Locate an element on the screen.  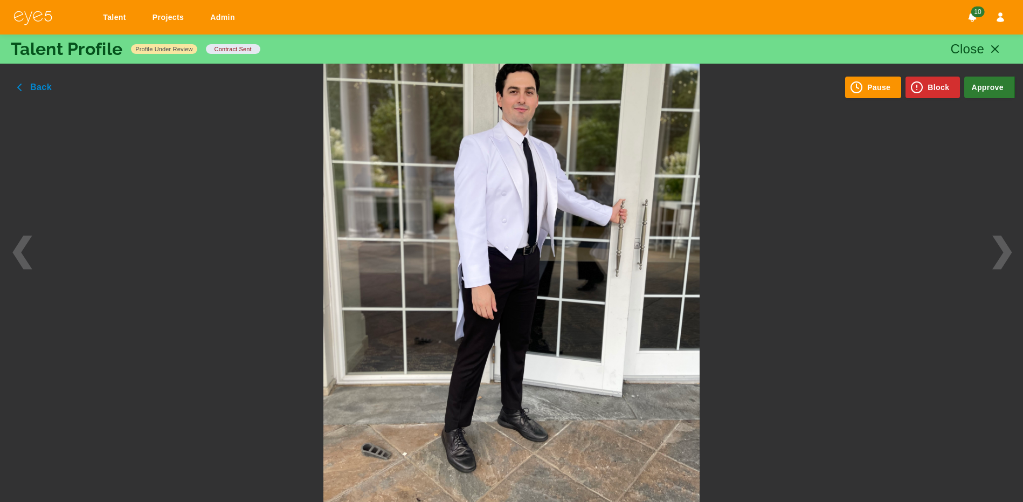
button: Approve is located at coordinates (989, 87).